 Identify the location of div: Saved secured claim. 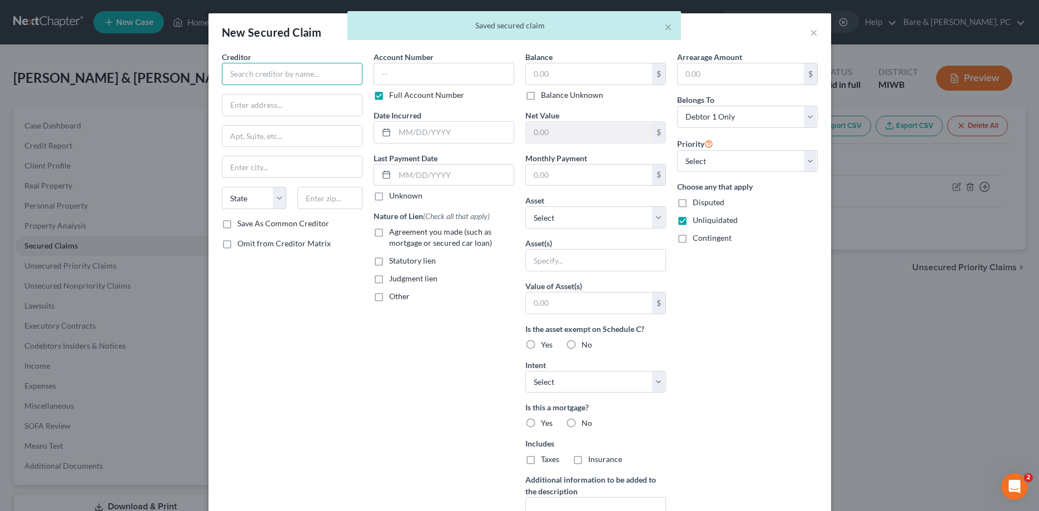
(514, 26).